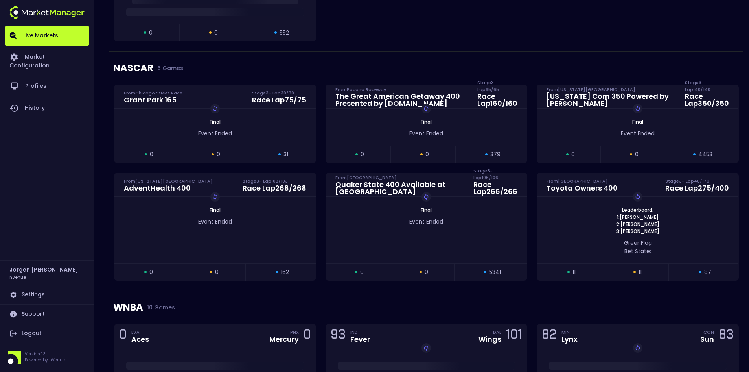 Image resolution: width=749 pixels, height=372 pixels. Describe the element at coordinates (159, 307) in the screenshot. I see `span: 10 Games` at that location.